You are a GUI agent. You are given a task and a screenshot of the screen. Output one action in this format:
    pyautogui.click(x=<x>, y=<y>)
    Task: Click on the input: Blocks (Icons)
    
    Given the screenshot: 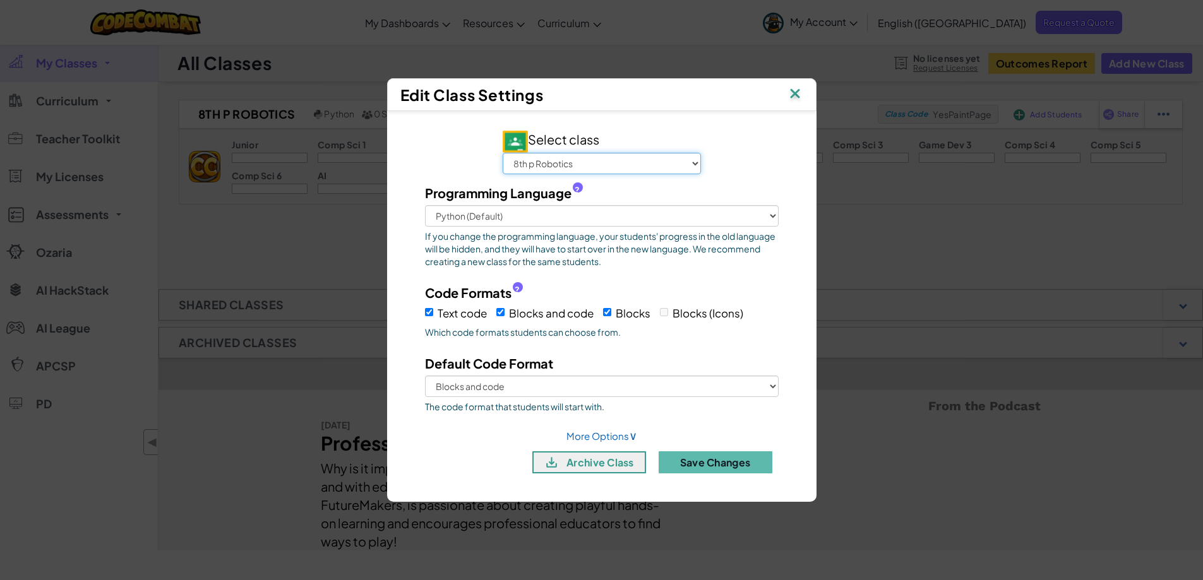 What is the action you would take?
    pyautogui.click(x=663, y=312)
    